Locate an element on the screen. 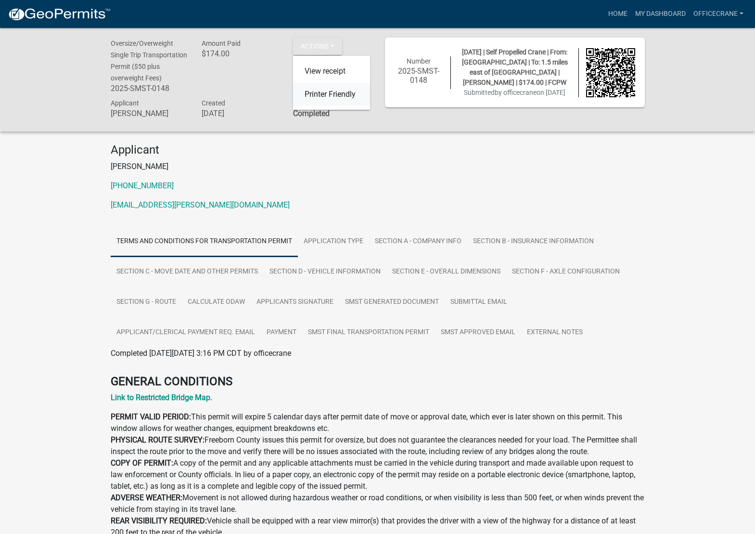 The height and width of the screenshot is (534, 755). strong: PERMIT VALID PERIOD: is located at coordinates (151, 416).